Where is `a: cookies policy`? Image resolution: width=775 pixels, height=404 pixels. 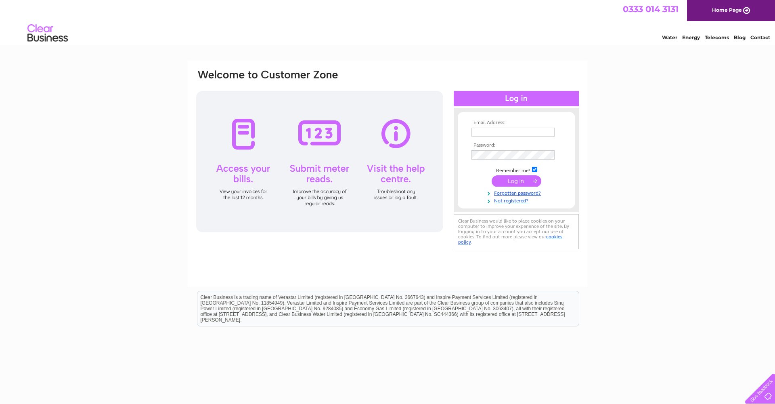 a: cookies policy is located at coordinates (510, 239).